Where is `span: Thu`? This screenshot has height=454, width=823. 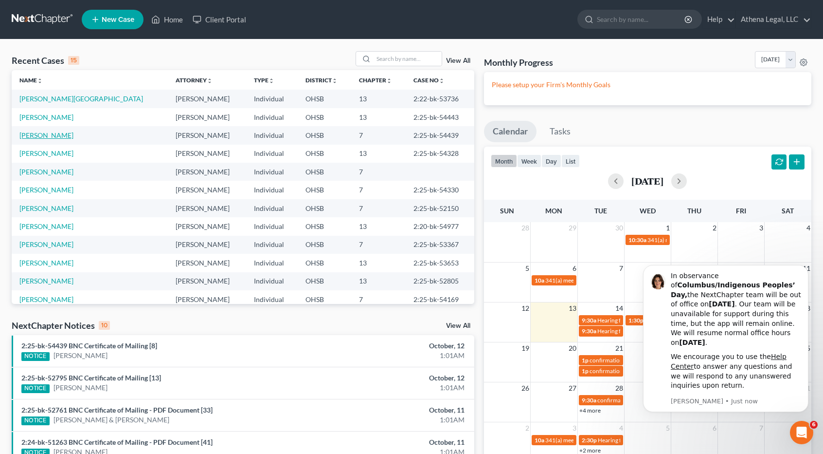 span: Thu is located at coordinates (694, 210).